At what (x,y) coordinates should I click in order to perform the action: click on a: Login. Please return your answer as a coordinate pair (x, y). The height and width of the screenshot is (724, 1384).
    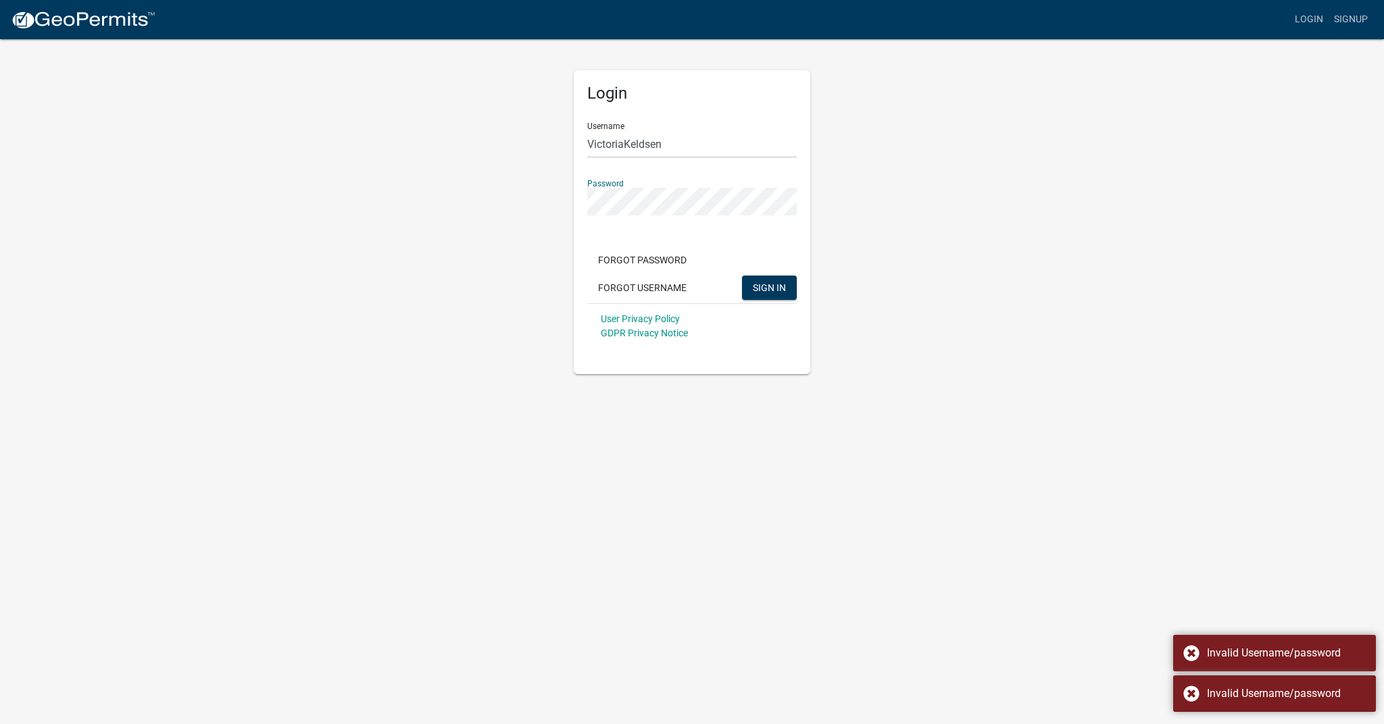
    Looking at the image, I should click on (1309, 20).